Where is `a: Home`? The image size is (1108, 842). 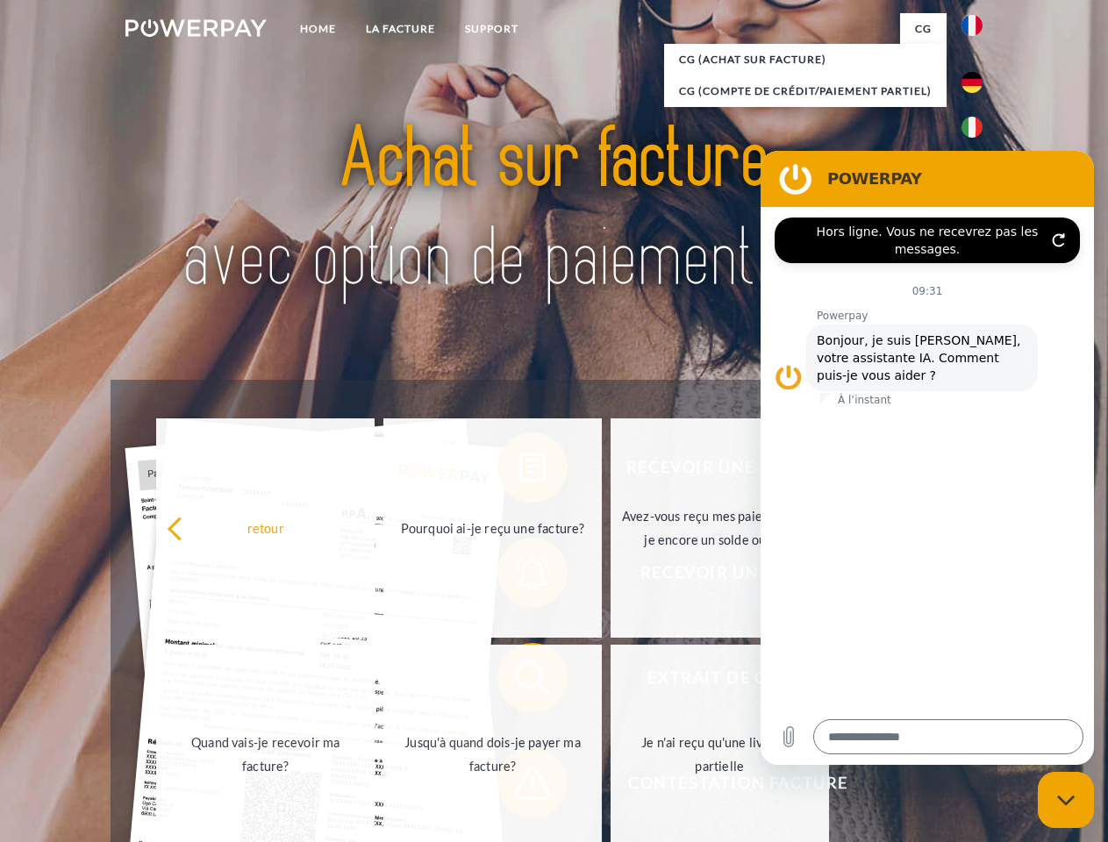 a: Home is located at coordinates (318, 29).